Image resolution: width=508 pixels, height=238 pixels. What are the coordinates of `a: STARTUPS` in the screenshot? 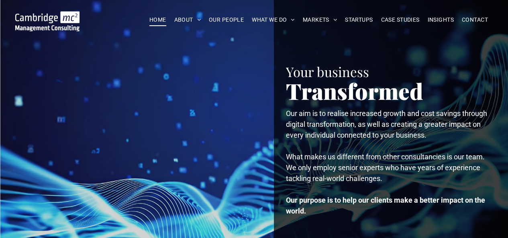 It's located at (359, 20).